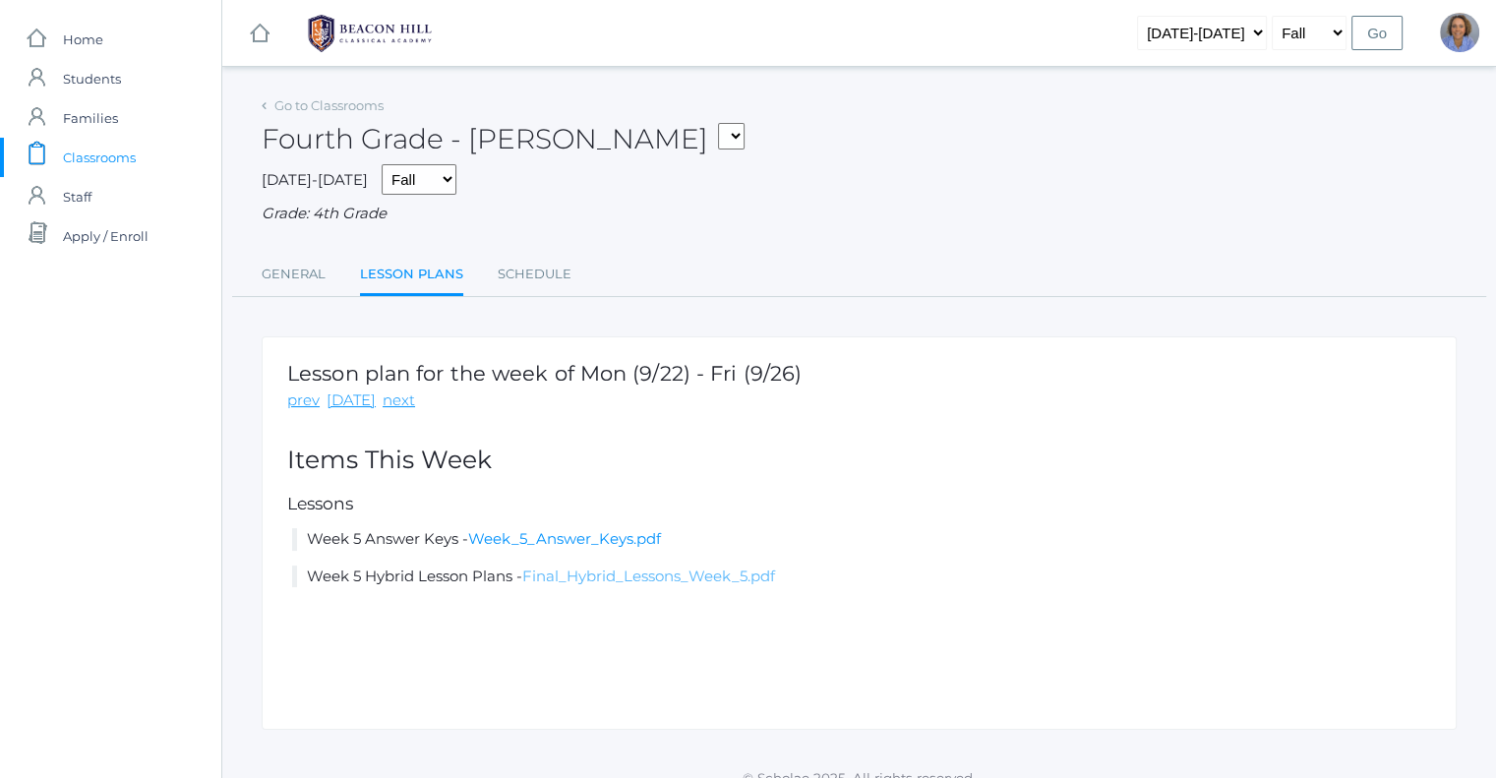  Describe the element at coordinates (303, 400) in the screenshot. I see `a: prev` at that location.